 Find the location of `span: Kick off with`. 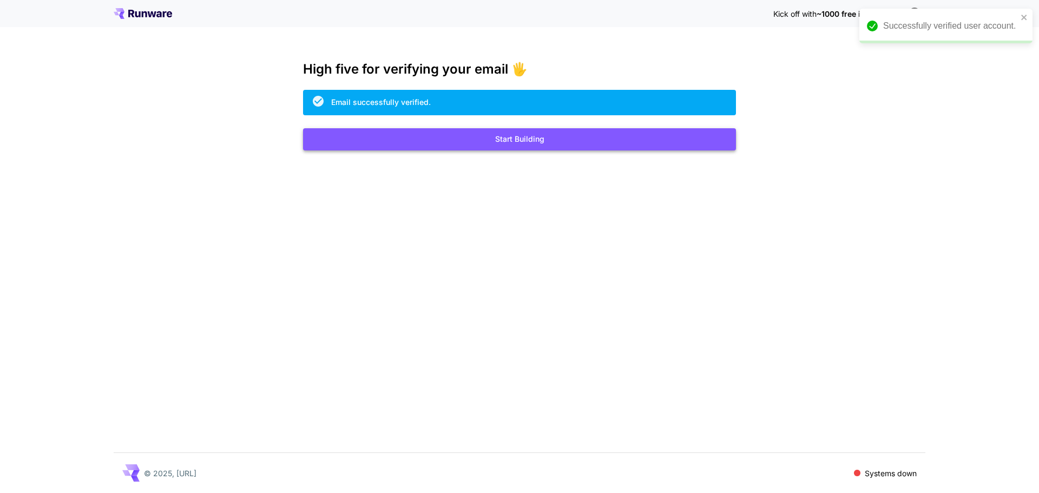

span: Kick off with is located at coordinates (795, 14).